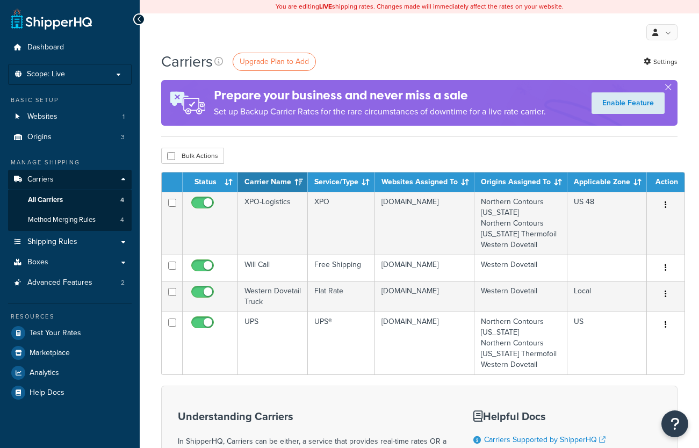 This screenshot has width=699, height=448. What do you see at coordinates (70, 220) in the screenshot?
I see `a: Method Merging Rules 4` at bounding box center [70, 220].